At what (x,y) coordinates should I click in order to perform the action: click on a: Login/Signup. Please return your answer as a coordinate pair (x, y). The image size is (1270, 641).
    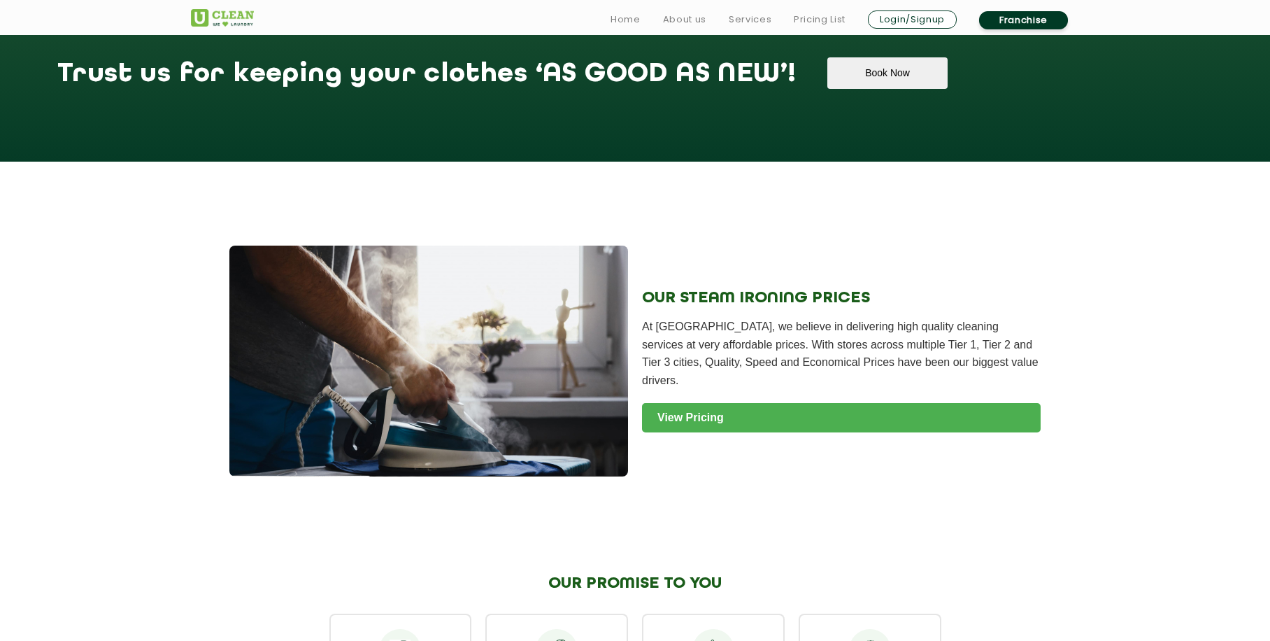
    Looking at the image, I should click on (912, 20).